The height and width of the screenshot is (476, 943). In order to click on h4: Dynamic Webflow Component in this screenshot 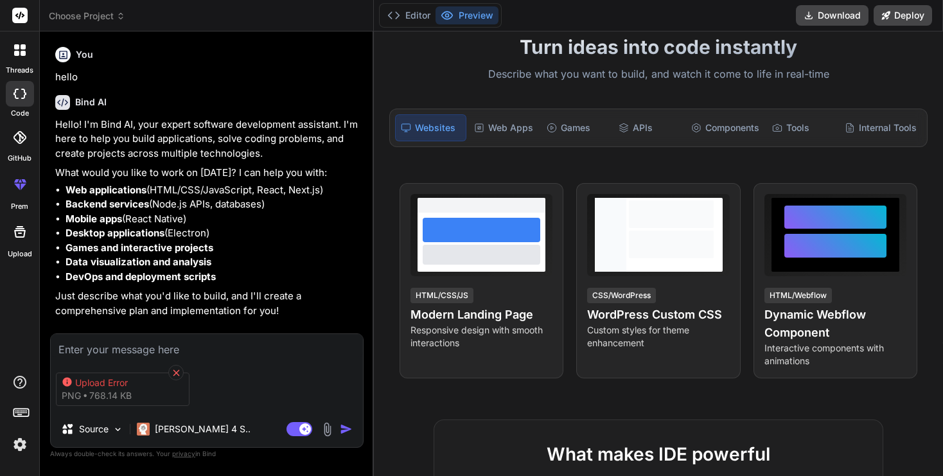, I will do `click(835, 324)`.